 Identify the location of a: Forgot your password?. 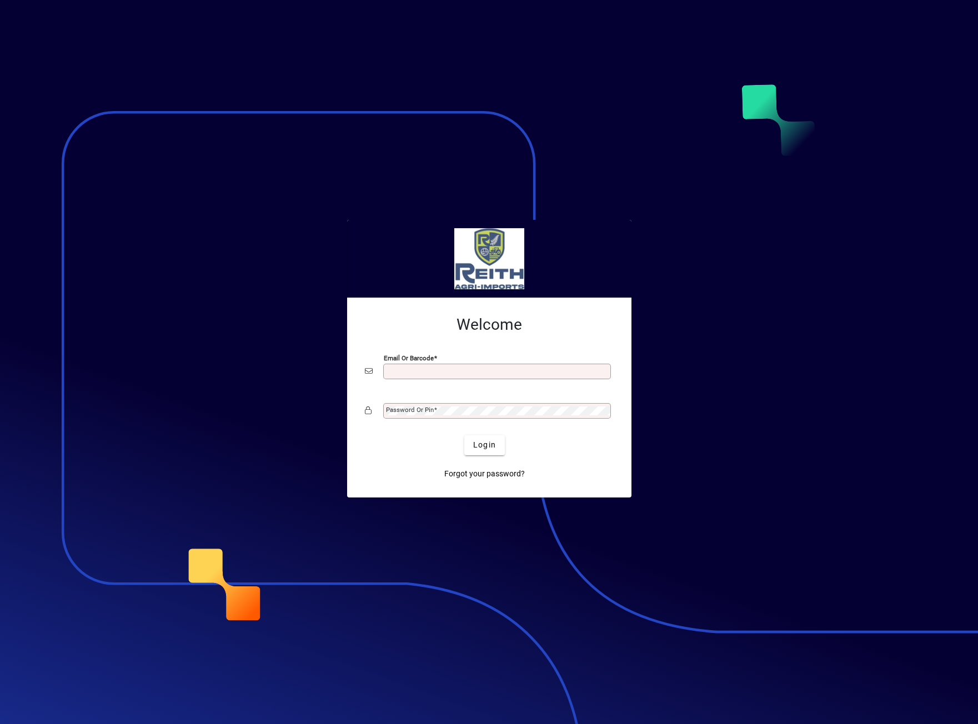
(484, 474).